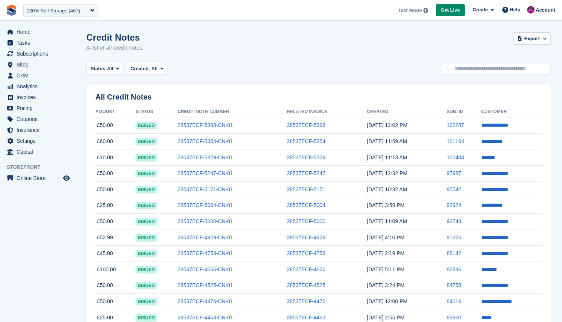 The width and height of the screenshot is (562, 322). What do you see at coordinates (306, 141) in the screenshot?
I see `a: 28537ECF-5354` at bounding box center [306, 141].